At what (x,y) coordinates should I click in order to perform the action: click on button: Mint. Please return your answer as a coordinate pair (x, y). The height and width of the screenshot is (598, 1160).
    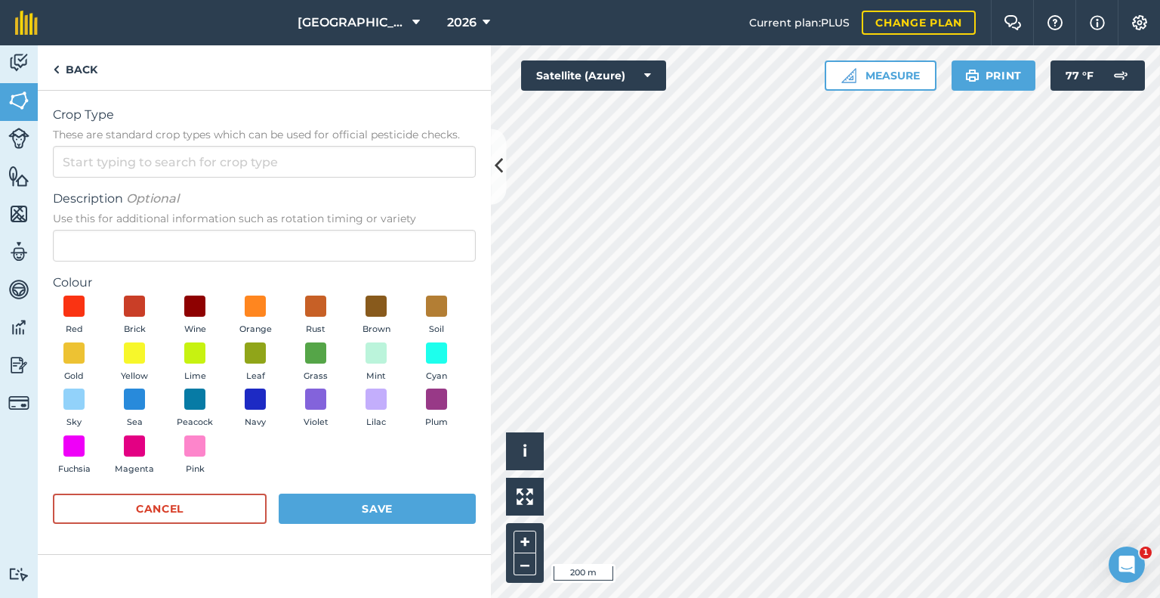
    Looking at the image, I should click on (376, 363).